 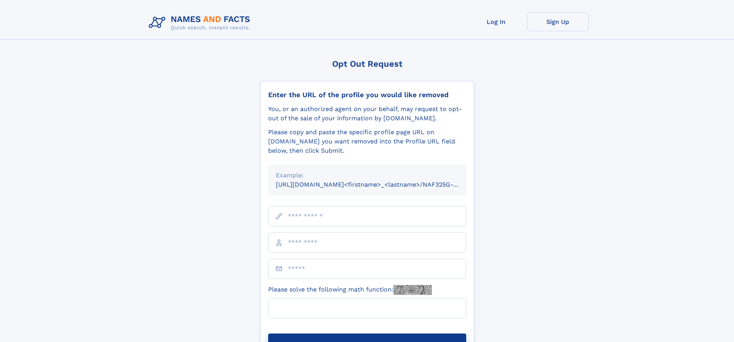 I want to click on a: Sign Up, so click(x=558, y=22).